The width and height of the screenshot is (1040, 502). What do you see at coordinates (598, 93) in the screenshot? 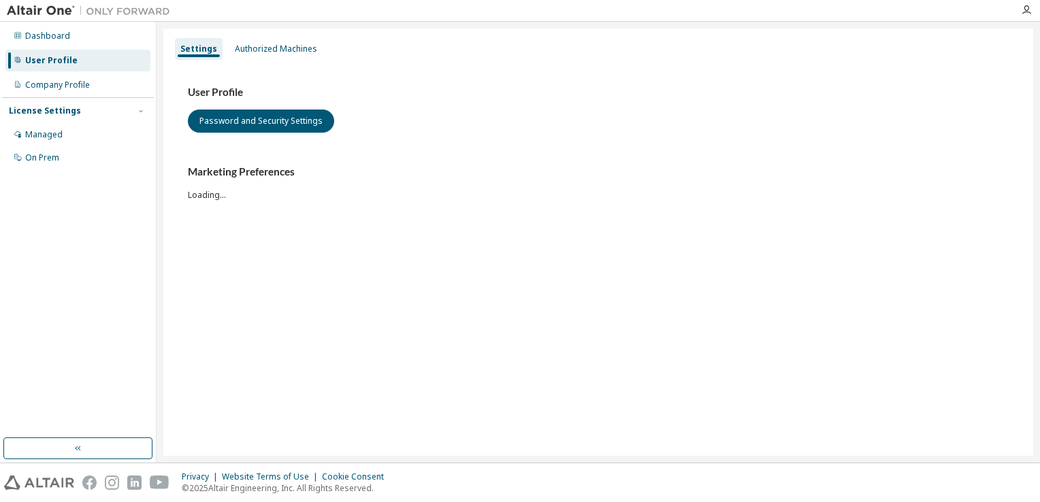
I see `h3: User Profile` at bounding box center [598, 93].